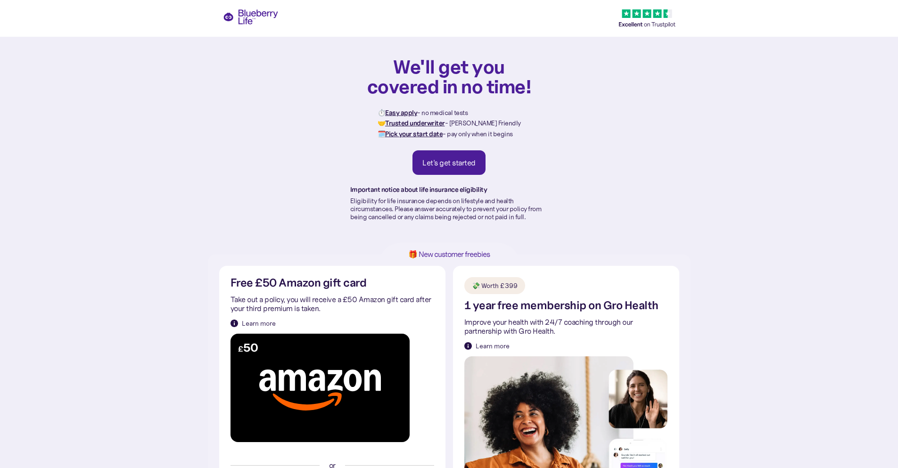 This screenshot has width=898, height=468. What do you see at coordinates (414, 134) in the screenshot?
I see `strong: Pick your start date` at bounding box center [414, 134].